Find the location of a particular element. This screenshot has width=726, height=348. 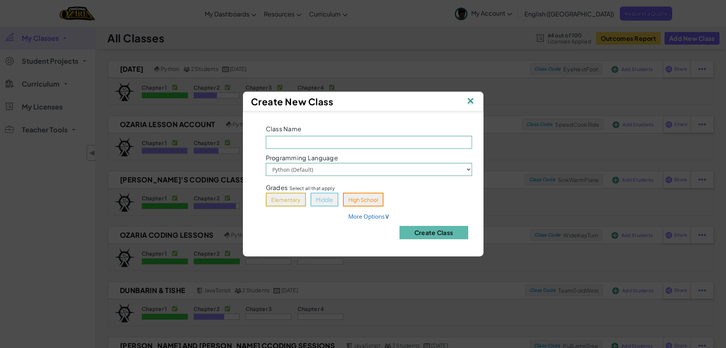

a: More Options is located at coordinates (369, 217).